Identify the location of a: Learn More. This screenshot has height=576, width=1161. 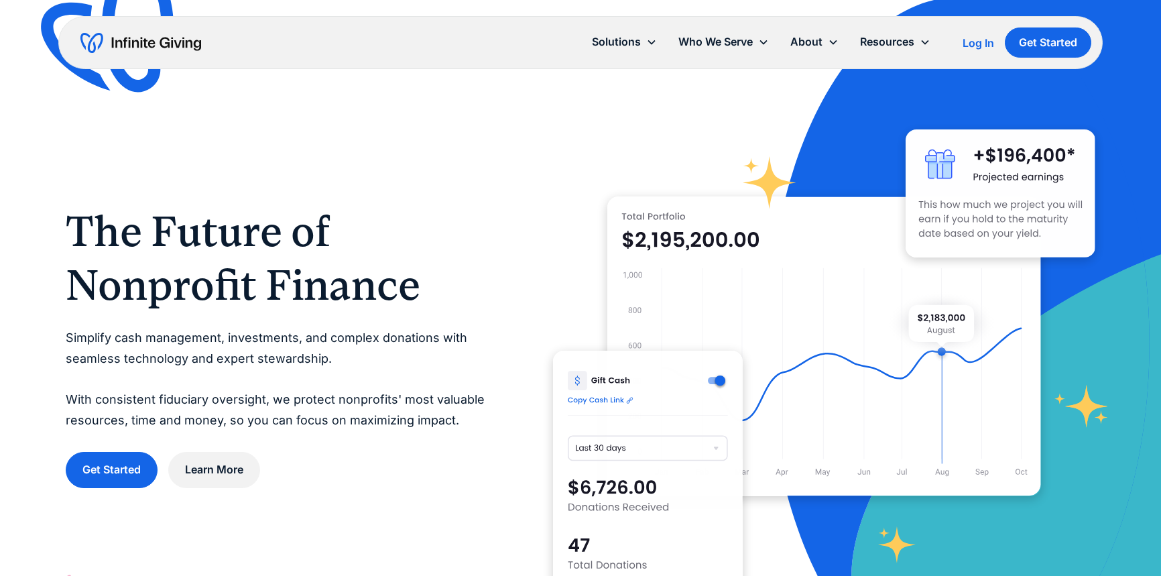
(214, 469).